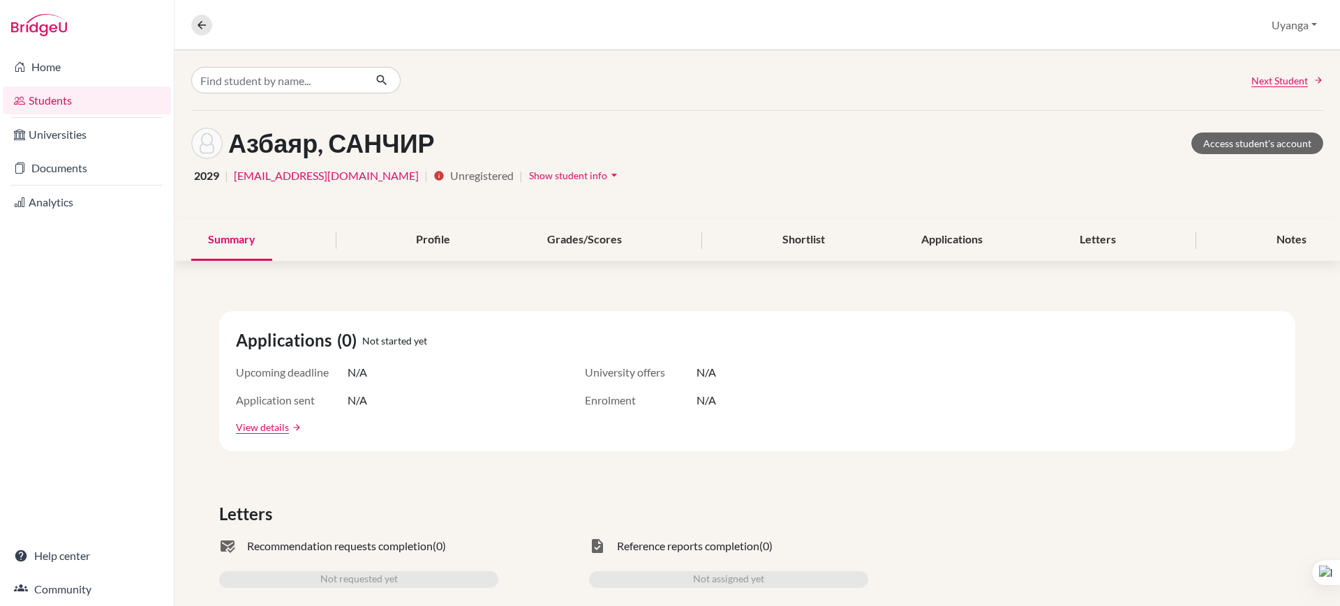 This screenshot has height=606, width=1340. I want to click on span: Unregistered, so click(481, 176).